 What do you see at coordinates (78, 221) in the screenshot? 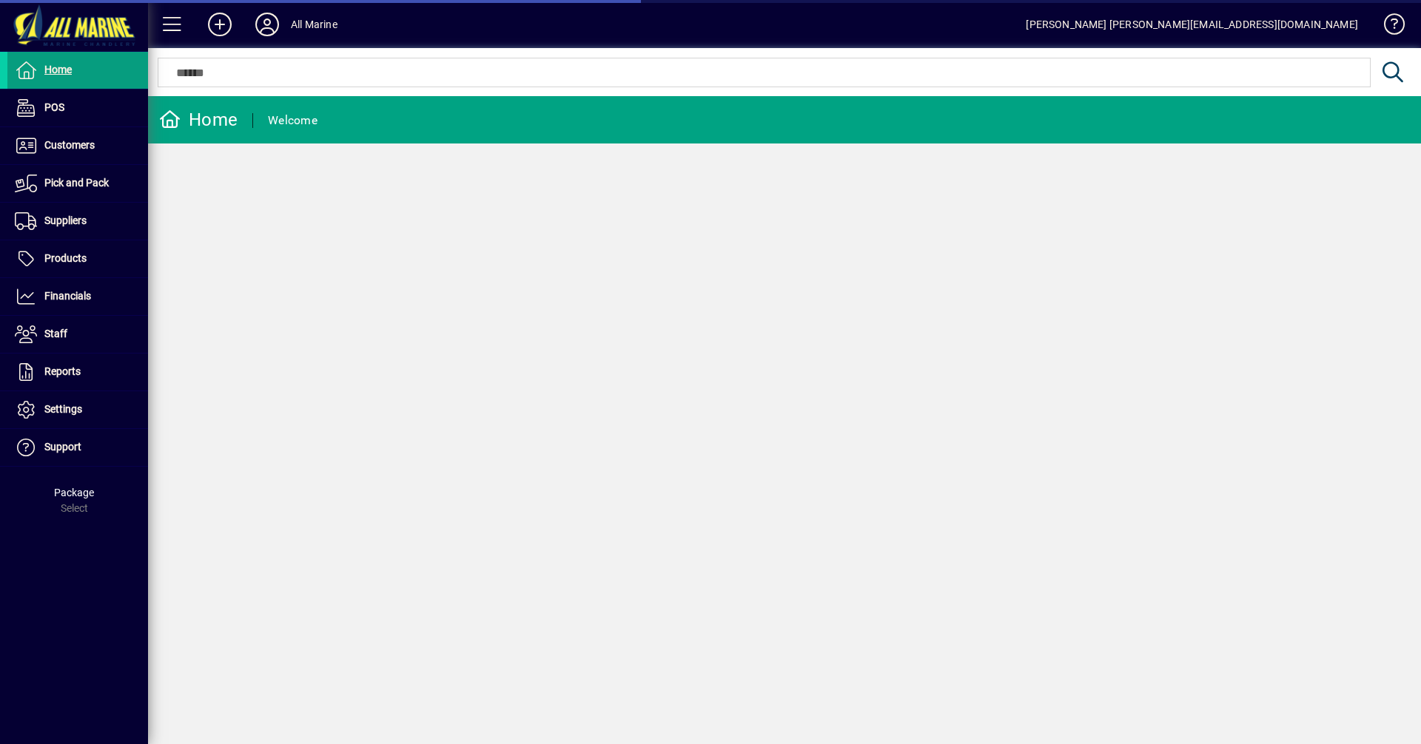
I see `a: Suppliers` at bounding box center [78, 221].